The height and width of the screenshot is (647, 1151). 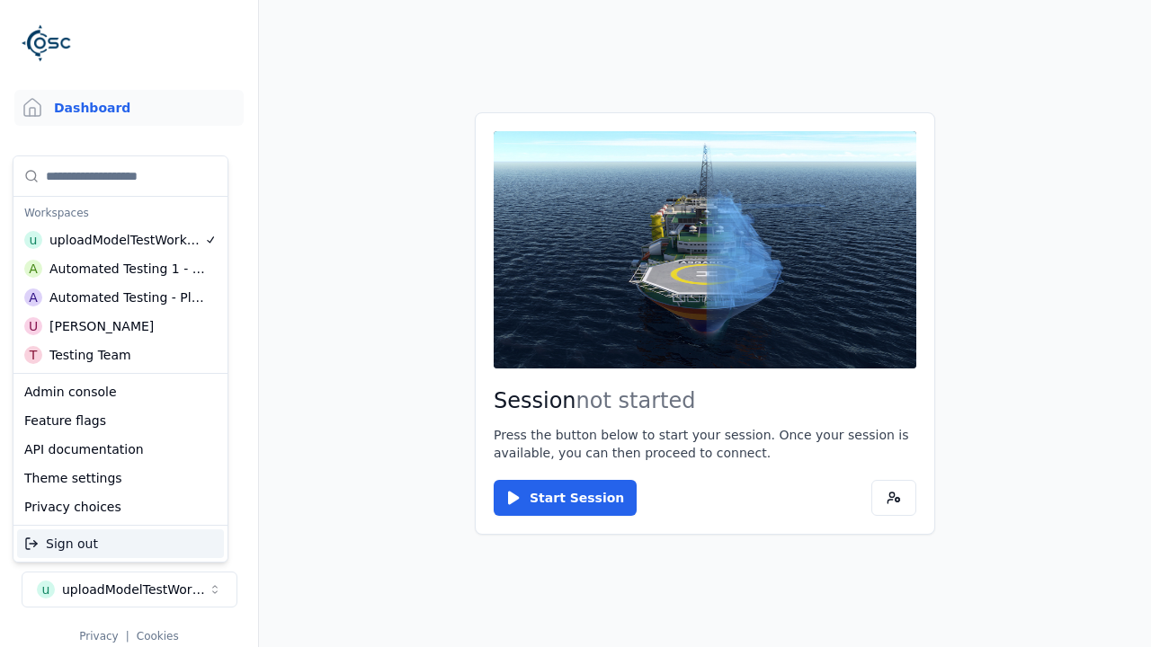 I want to click on div: T, so click(x=33, y=355).